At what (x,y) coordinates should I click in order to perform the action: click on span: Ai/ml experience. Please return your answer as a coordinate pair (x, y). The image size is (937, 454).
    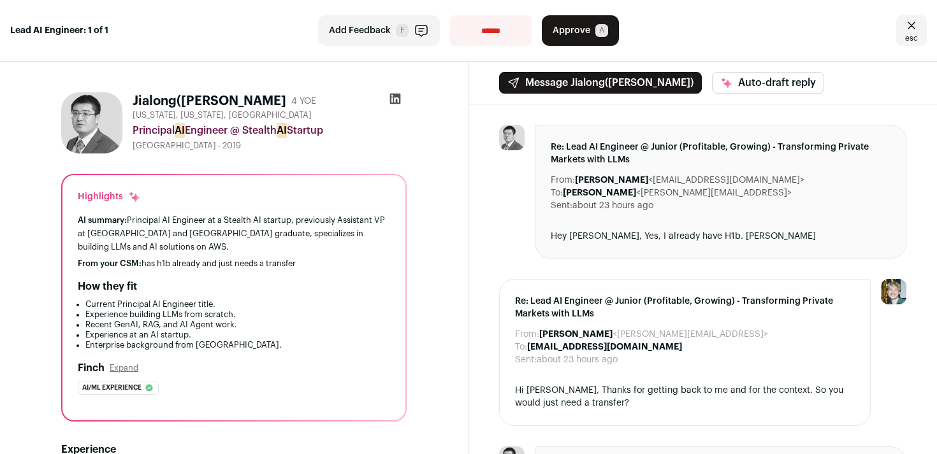
    Looking at the image, I should click on (112, 388).